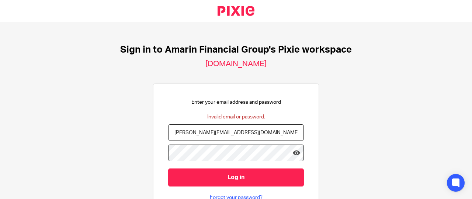 The height and width of the screenshot is (199, 472). I want to click on p: Enter your email address and password, so click(236, 102).